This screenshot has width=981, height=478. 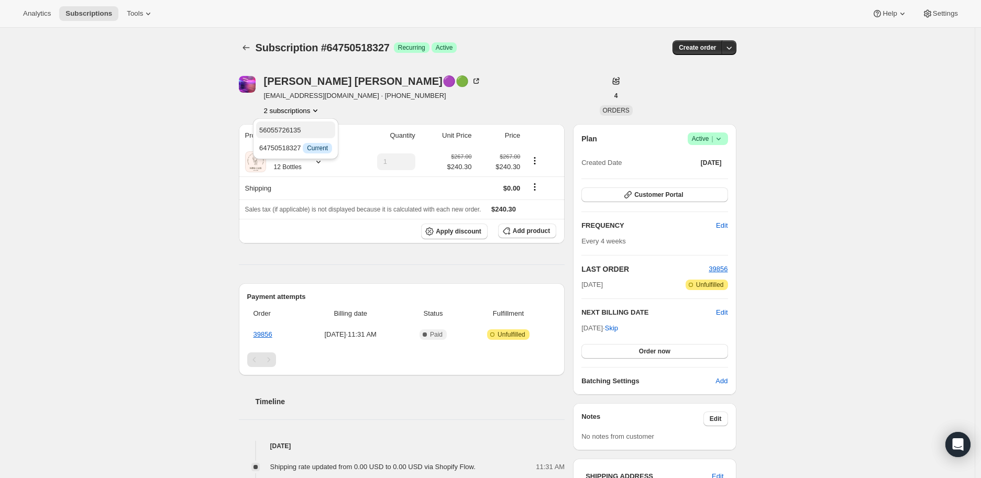 I want to click on span: 4, so click(x=616, y=96).